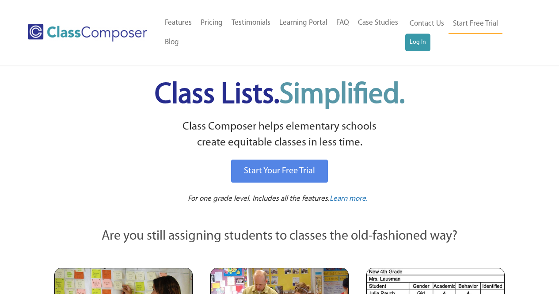 This screenshot has height=294, width=559. I want to click on a: Start Free Trial, so click(475, 24).